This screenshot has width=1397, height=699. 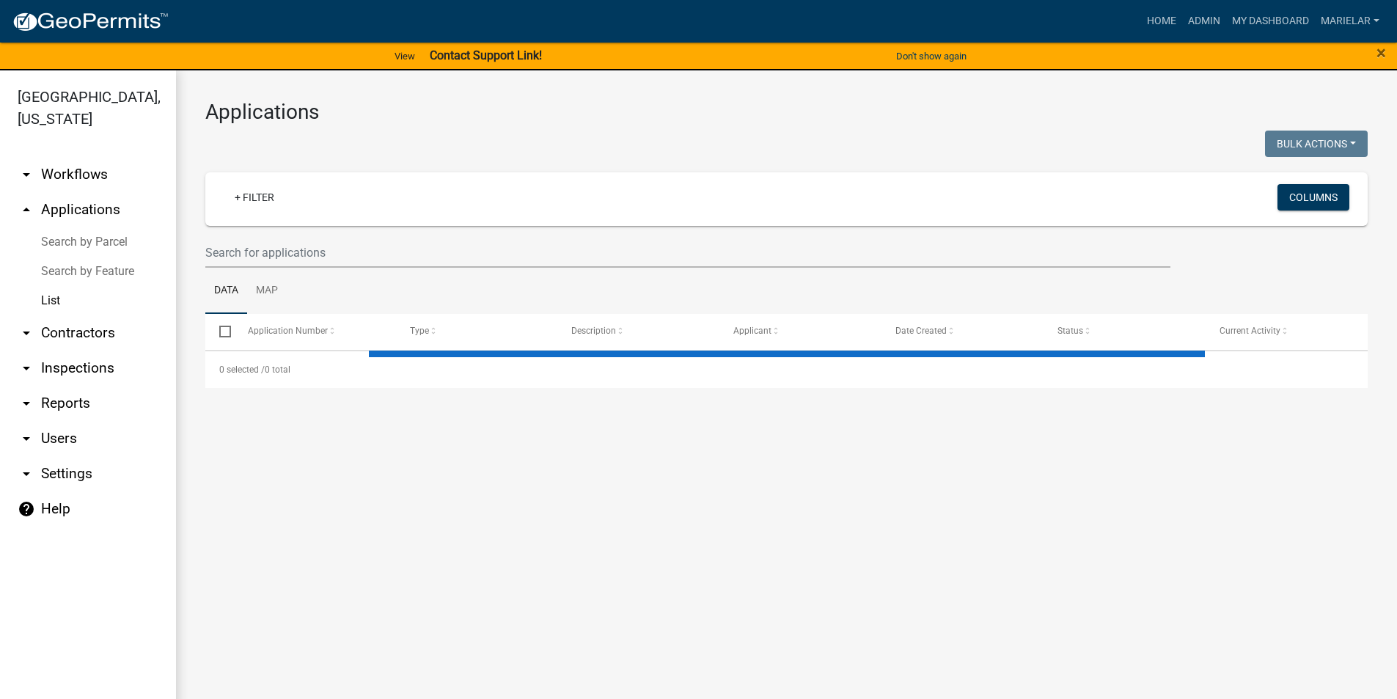 What do you see at coordinates (1124, 331) in the screenshot?
I see `datatable-header-cell: Status` at bounding box center [1124, 331].